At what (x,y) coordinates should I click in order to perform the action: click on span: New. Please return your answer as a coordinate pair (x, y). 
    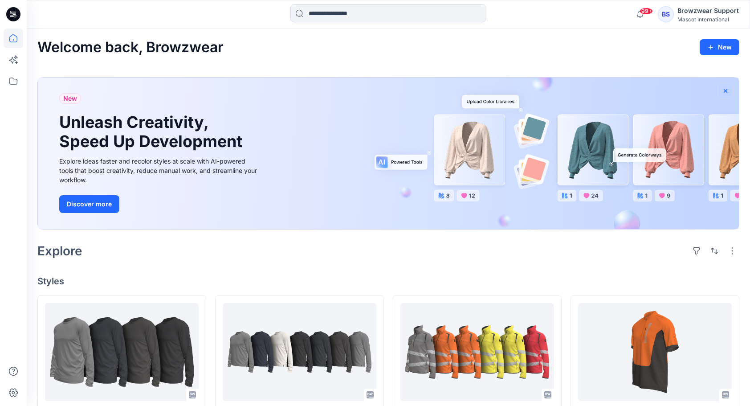
    Looking at the image, I should click on (70, 98).